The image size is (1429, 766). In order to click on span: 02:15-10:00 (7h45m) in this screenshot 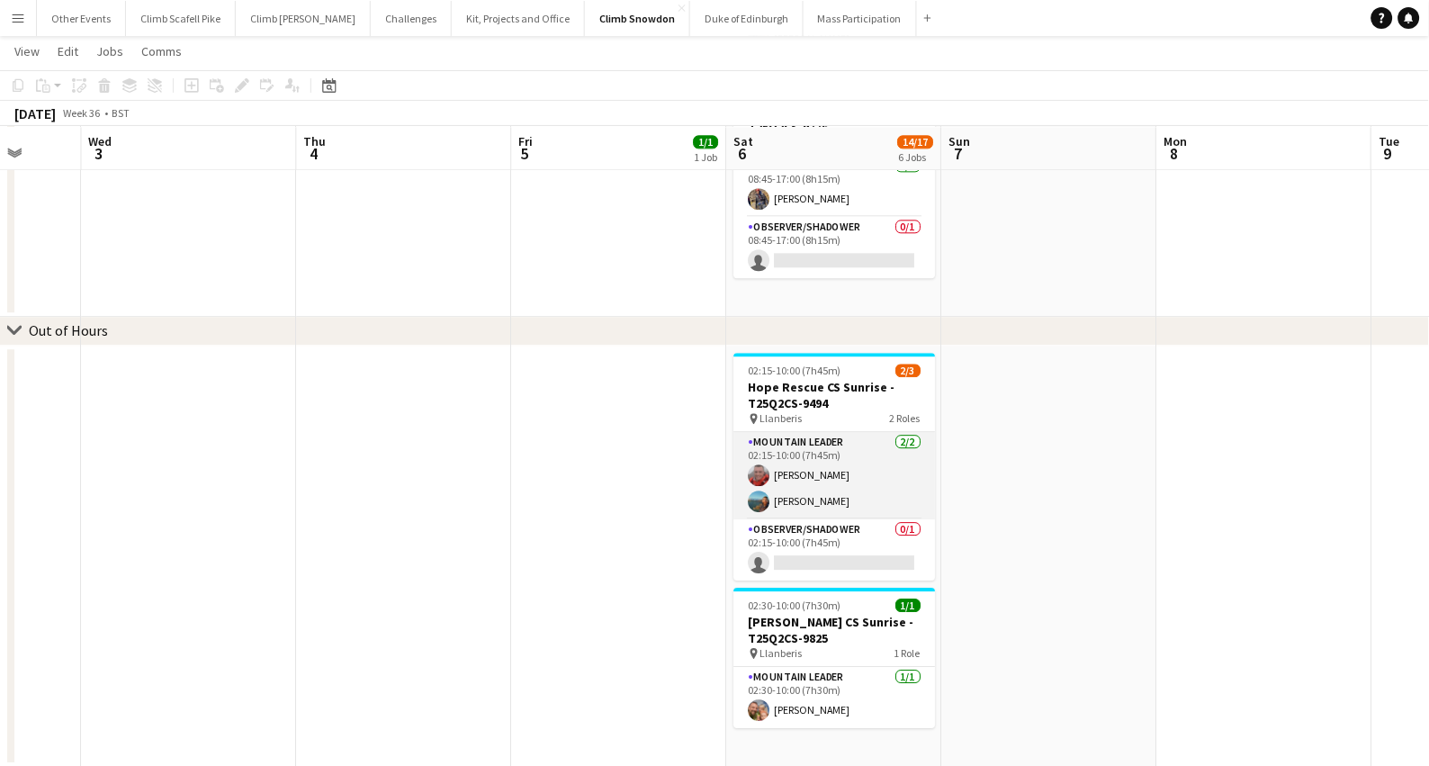, I will do `click(796, 370)`.